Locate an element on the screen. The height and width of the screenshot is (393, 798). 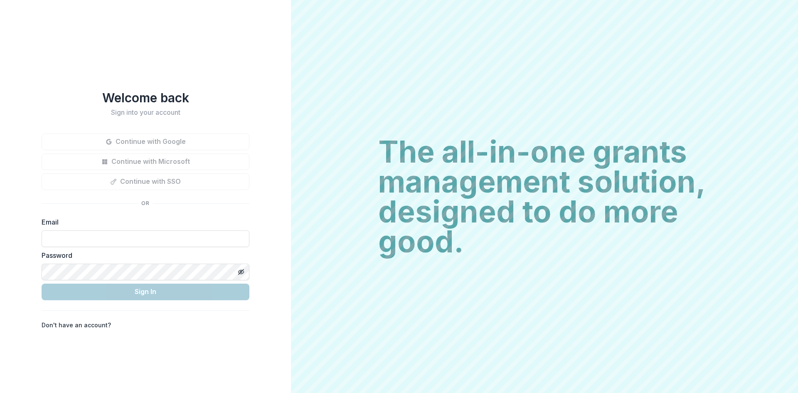
h2: Sign into your account is located at coordinates (146, 112).